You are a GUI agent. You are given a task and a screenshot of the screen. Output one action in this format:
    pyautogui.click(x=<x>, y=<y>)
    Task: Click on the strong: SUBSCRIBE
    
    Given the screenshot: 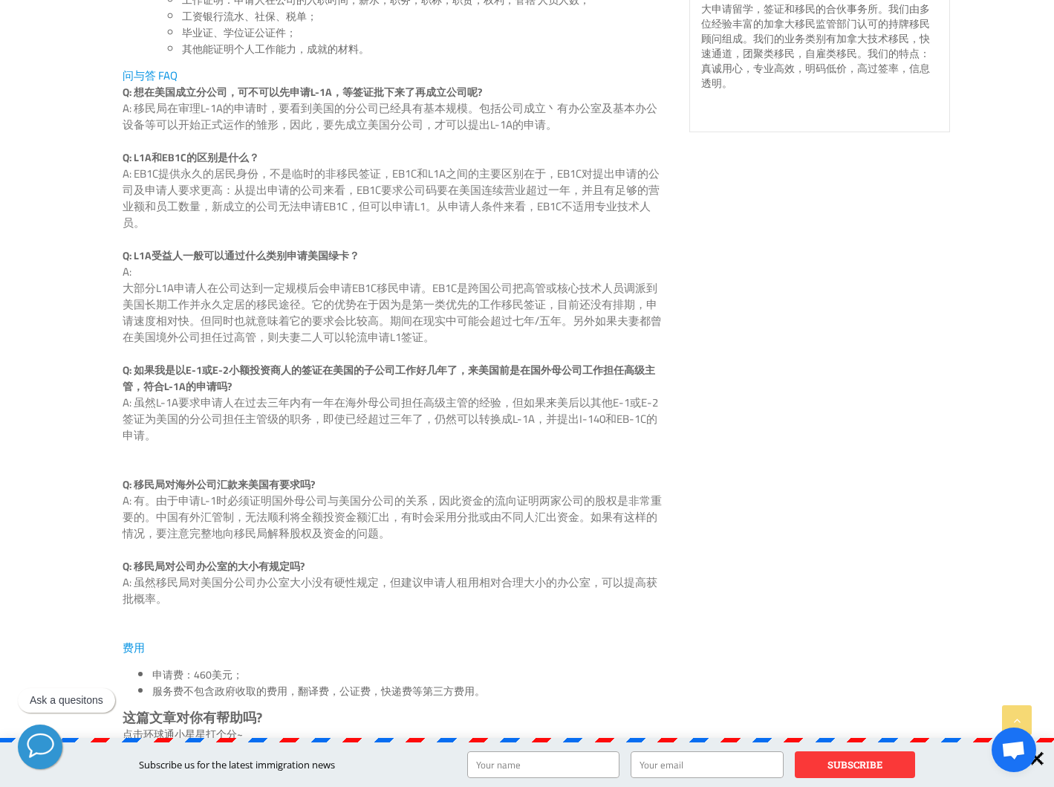 What is the action you would take?
    pyautogui.click(x=855, y=765)
    